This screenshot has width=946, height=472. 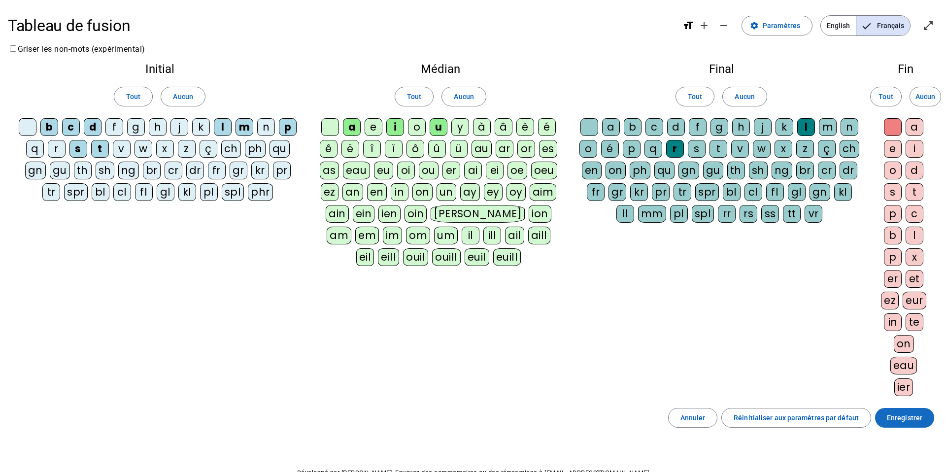 What do you see at coordinates (392, 235) in the screenshot?
I see `div: im` at bounding box center [392, 235].